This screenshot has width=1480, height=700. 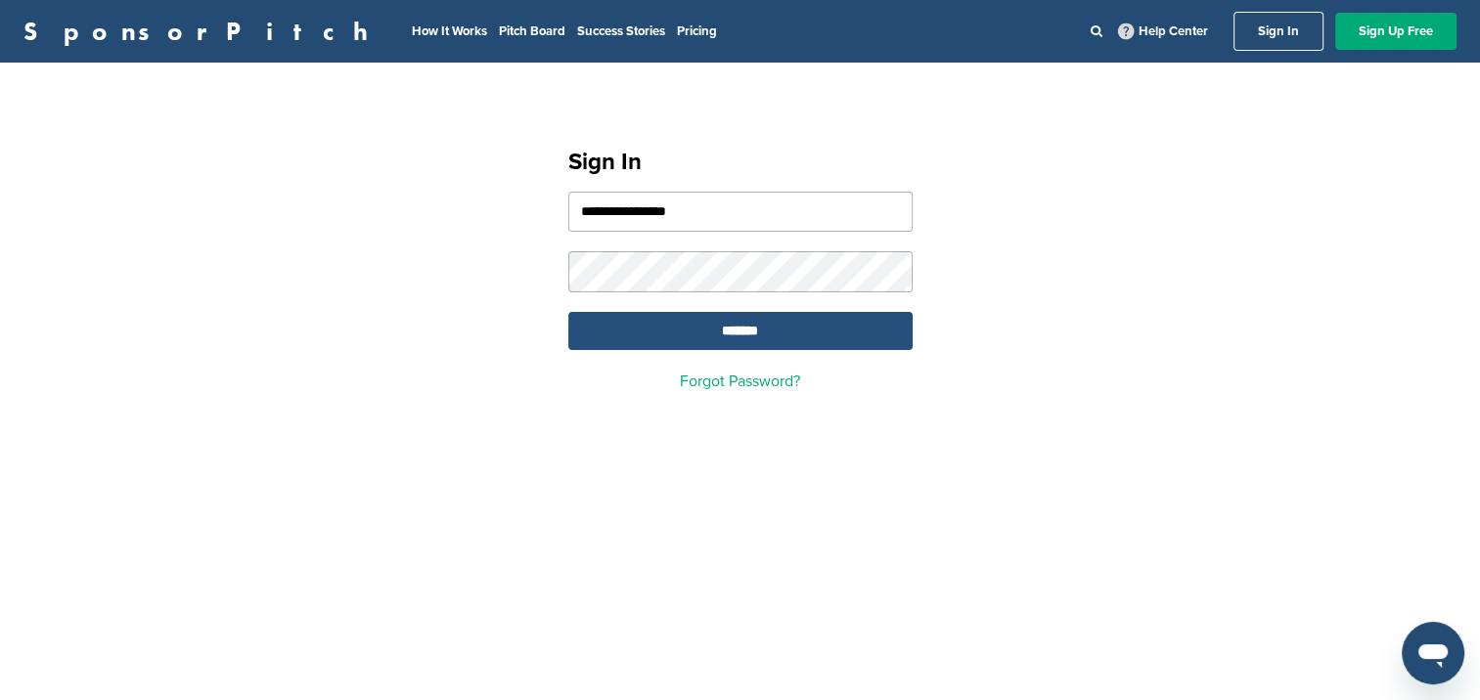 What do you see at coordinates (621, 31) in the screenshot?
I see `a: Success Stories` at bounding box center [621, 31].